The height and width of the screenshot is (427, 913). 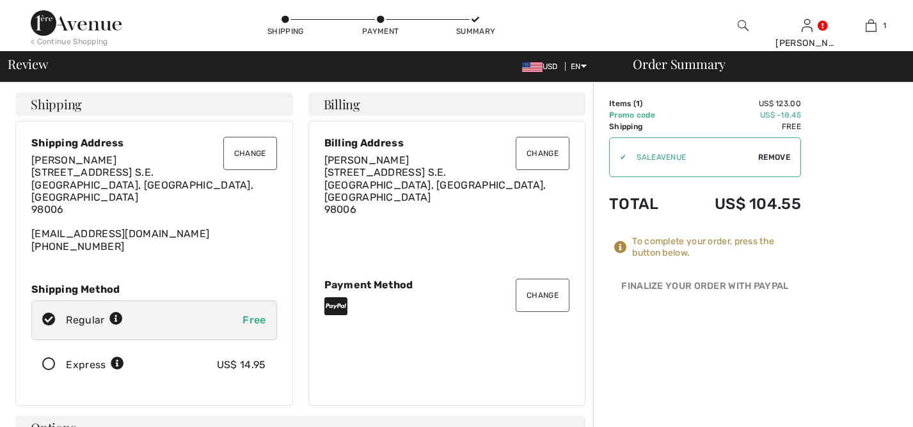 What do you see at coordinates (716, 248) in the screenshot?
I see `div: To complete your order, press the button below.` at bounding box center [716, 248].